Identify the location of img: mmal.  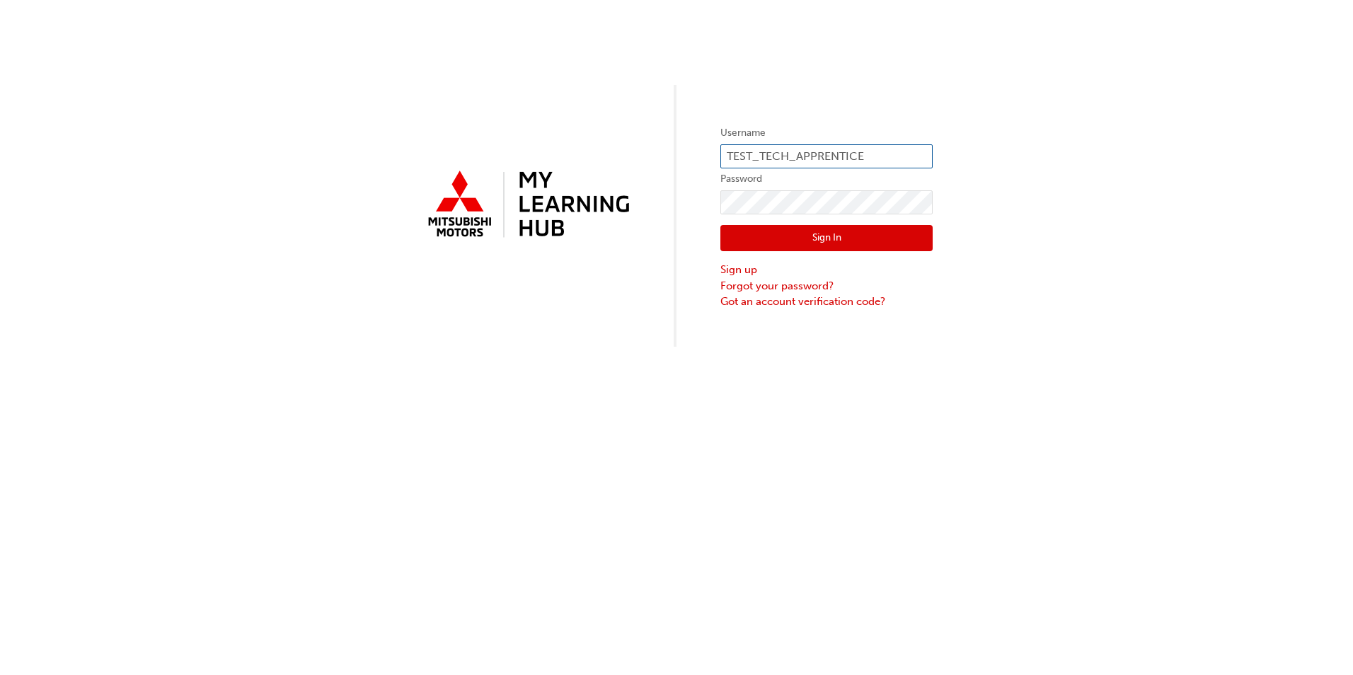
(527, 205).